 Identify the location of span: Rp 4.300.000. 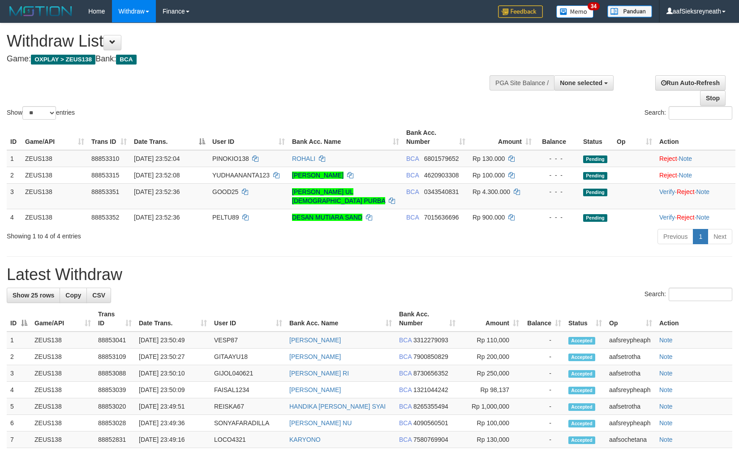
(491, 192).